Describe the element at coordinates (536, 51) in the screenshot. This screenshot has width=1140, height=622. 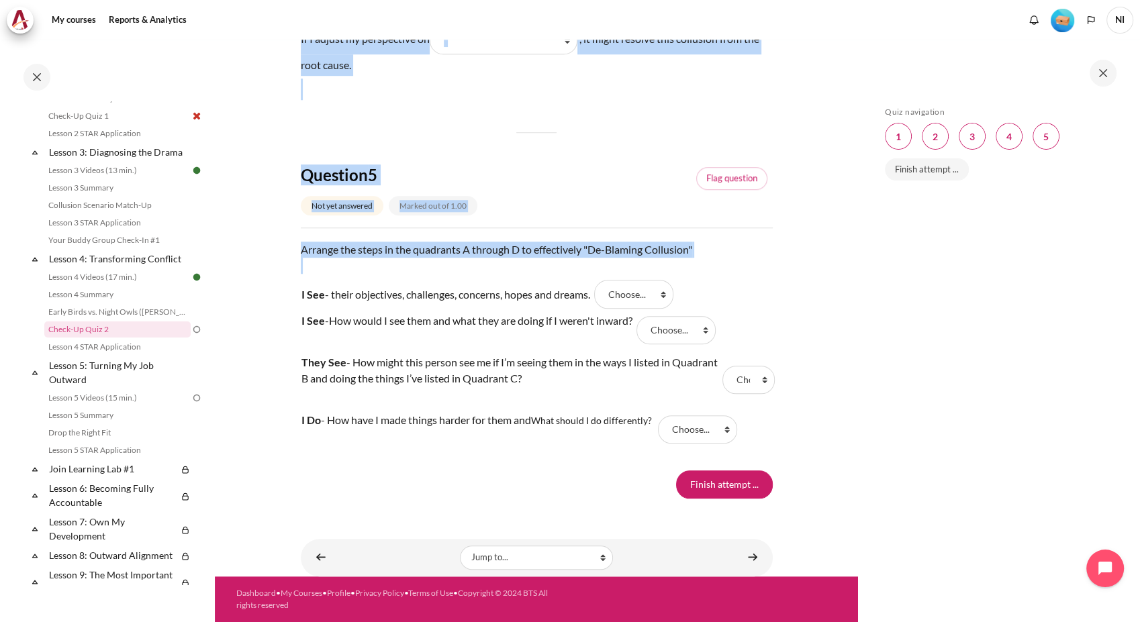
I see `p: If I adjust my perspective on , it might resolve this collusion from the root cause.` at that location.